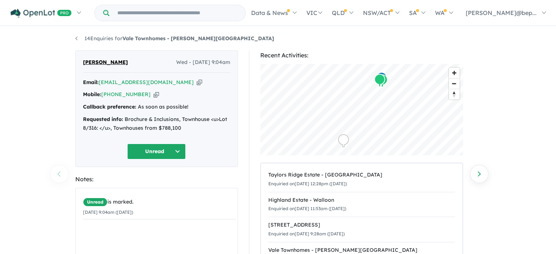  What do you see at coordinates (95, 202) in the screenshot?
I see `span: Unread` at bounding box center [95, 202].